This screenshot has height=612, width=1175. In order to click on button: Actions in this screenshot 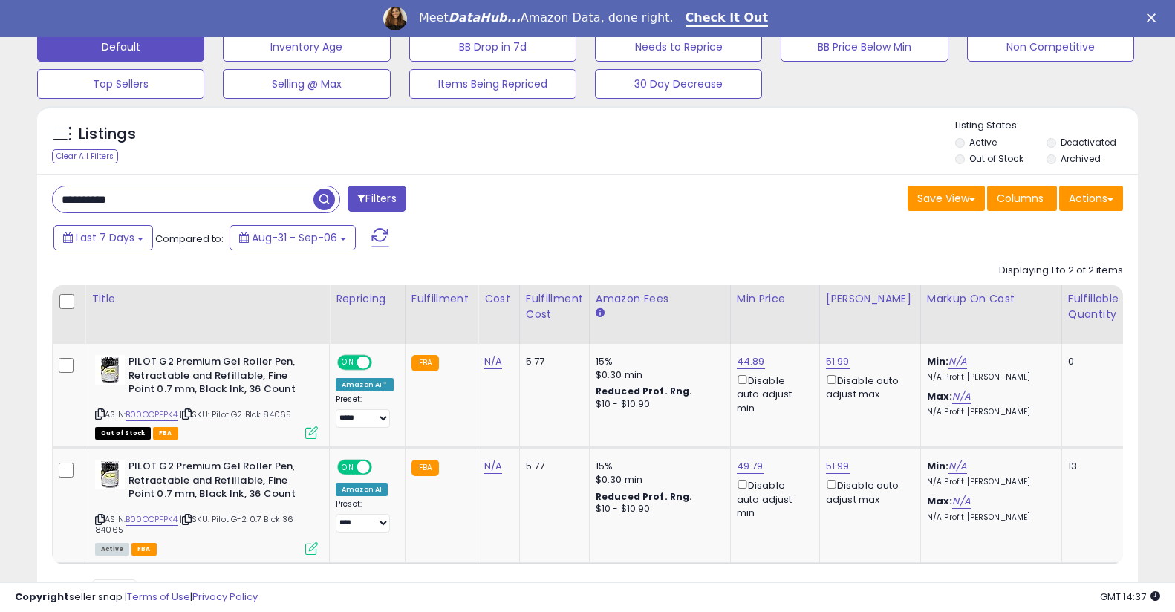, I will do `click(1091, 198)`.